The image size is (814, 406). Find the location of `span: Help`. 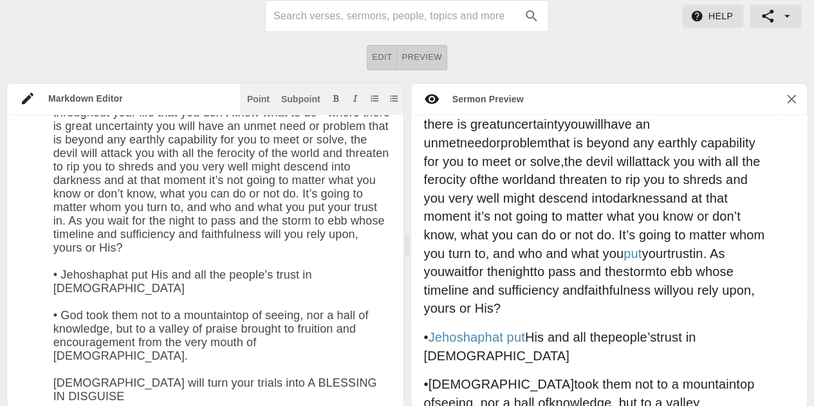

span: Help is located at coordinates (713, 16).